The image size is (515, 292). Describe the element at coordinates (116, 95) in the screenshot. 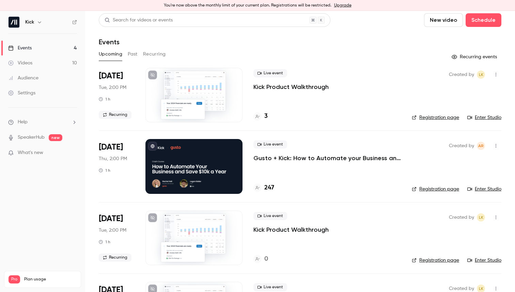

I see `div: Sep 23 Tue, 11:00 AM (America/Los Angeles)` at that location.